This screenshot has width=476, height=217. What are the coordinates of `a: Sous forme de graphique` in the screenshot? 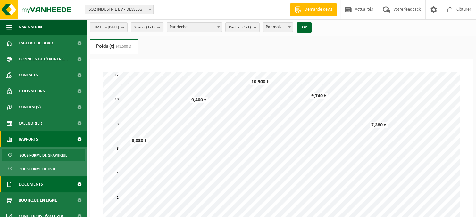 It's located at (43, 155).